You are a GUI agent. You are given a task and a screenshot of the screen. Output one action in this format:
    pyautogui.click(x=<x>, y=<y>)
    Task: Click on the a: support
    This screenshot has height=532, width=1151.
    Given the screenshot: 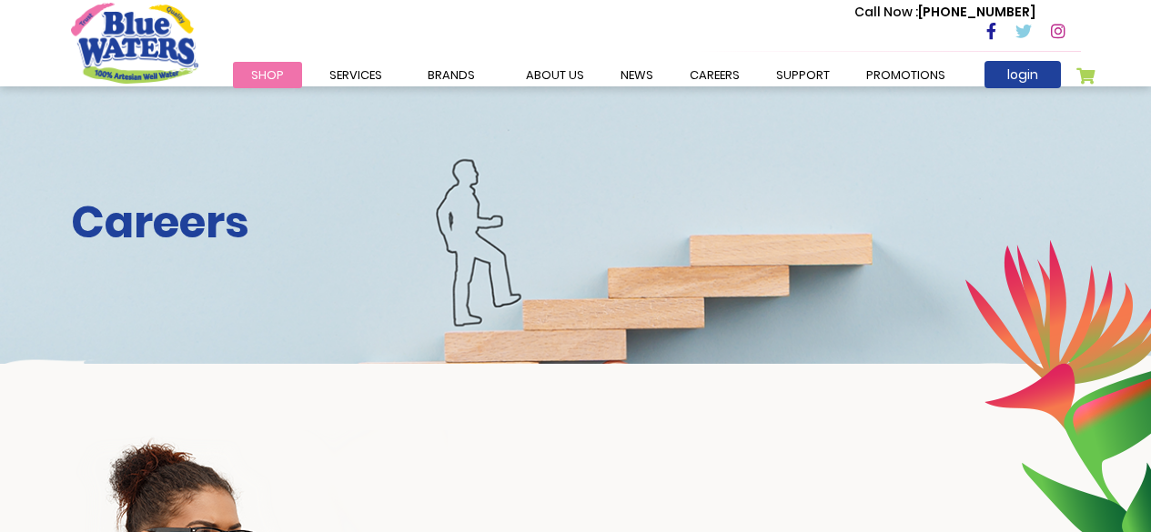 What is the action you would take?
    pyautogui.click(x=803, y=75)
    